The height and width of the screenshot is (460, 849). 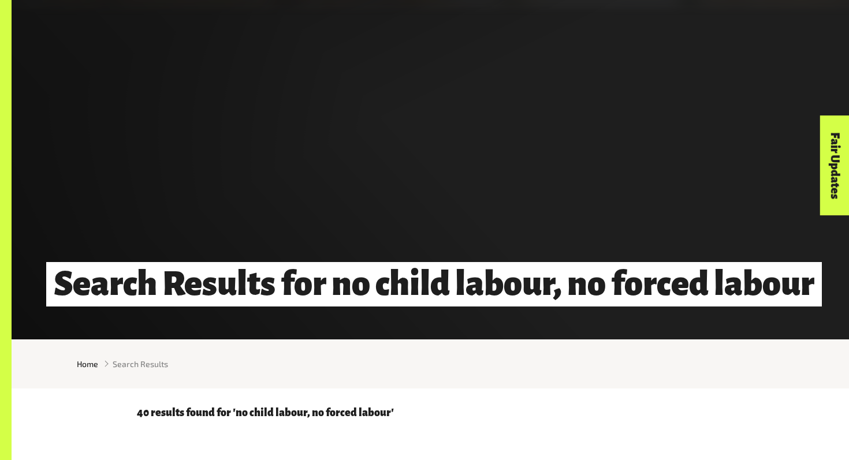 I want to click on p: 40 results found for 'no child labour, no forced labour', so click(x=430, y=413).